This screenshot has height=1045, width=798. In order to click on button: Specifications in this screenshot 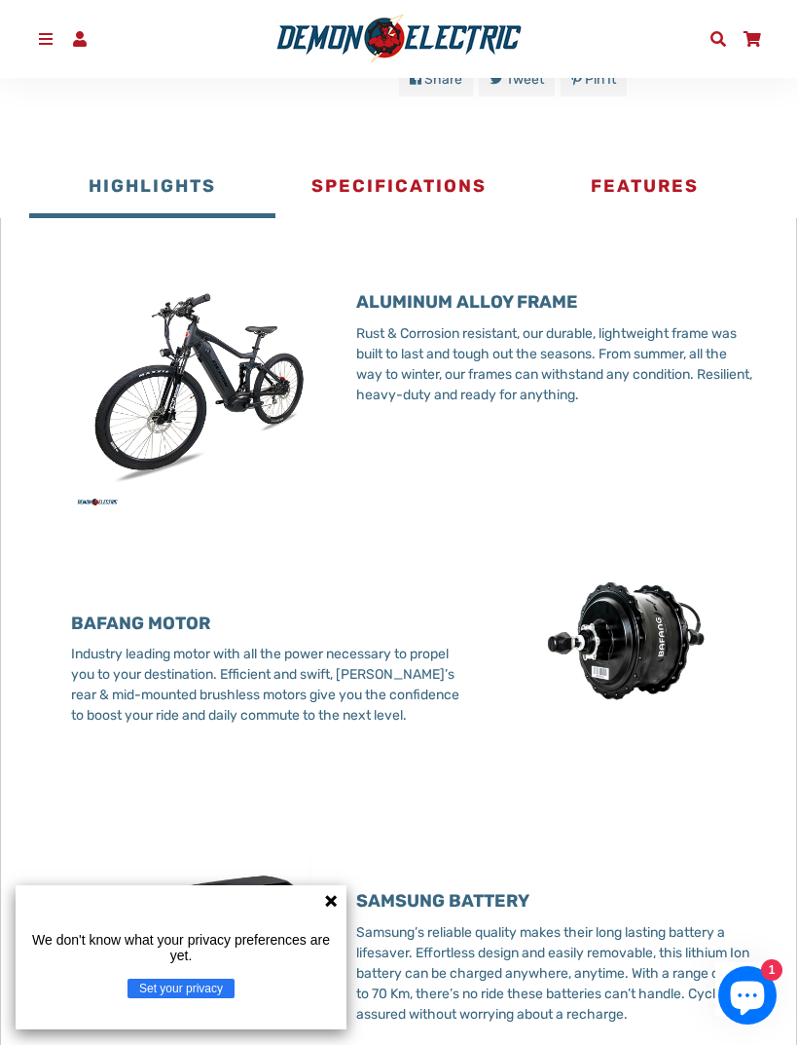, I will do `click(398, 189)`.